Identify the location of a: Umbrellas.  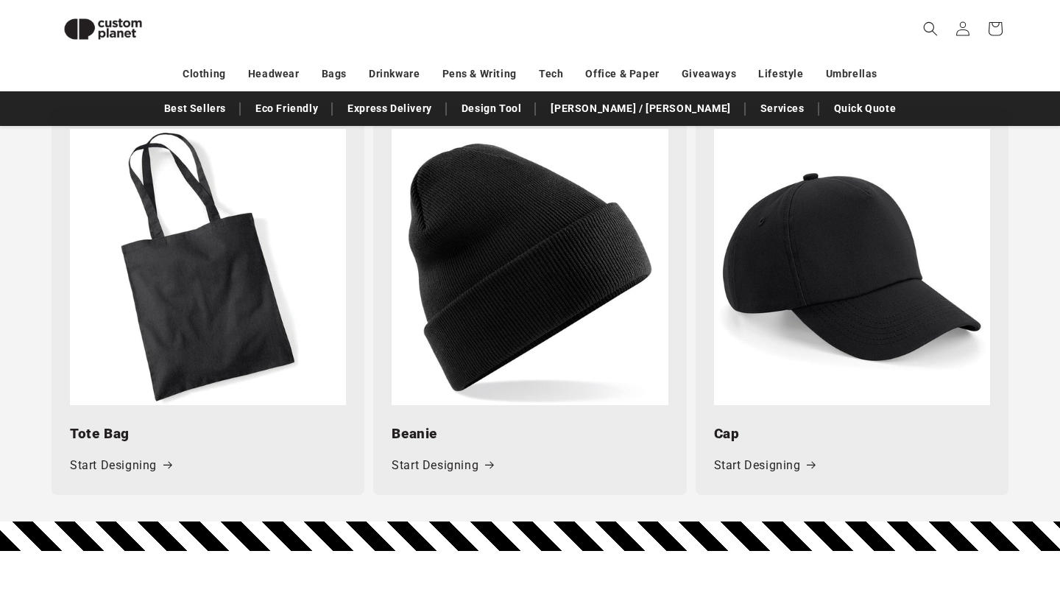
(852, 74).